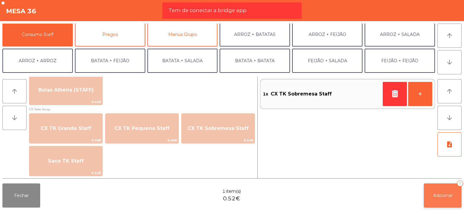 Image resolution: width=464 pixels, height=210 pixels. I want to click on span: CX Take Away, so click(142, 109).